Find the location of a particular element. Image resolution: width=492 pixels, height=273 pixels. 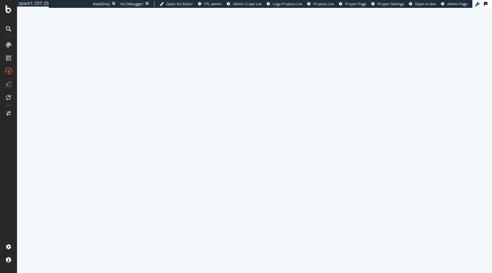

span: Admin Page is located at coordinates (458, 4).